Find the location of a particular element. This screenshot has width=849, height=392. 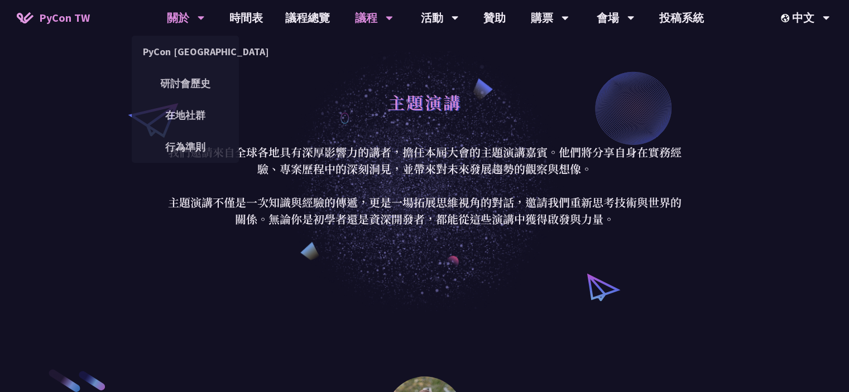

a: 在地社群 is located at coordinates (185, 115).